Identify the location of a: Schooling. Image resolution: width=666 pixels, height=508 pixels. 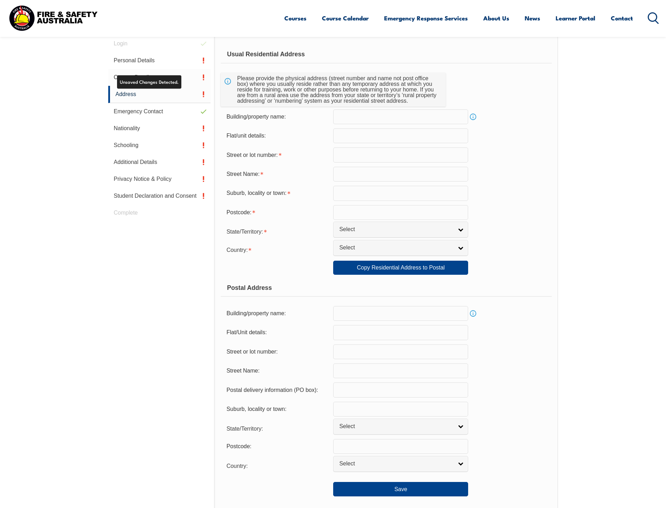
(160, 145).